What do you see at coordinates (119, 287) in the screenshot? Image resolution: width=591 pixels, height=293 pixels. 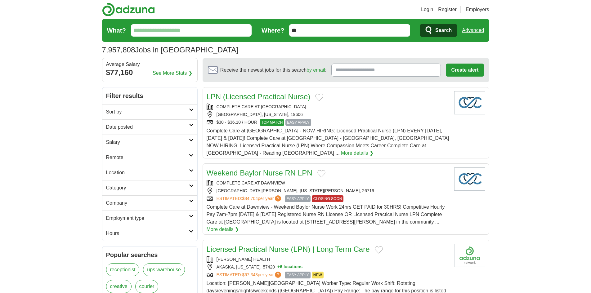 I see `a: creative` at bounding box center [119, 287].